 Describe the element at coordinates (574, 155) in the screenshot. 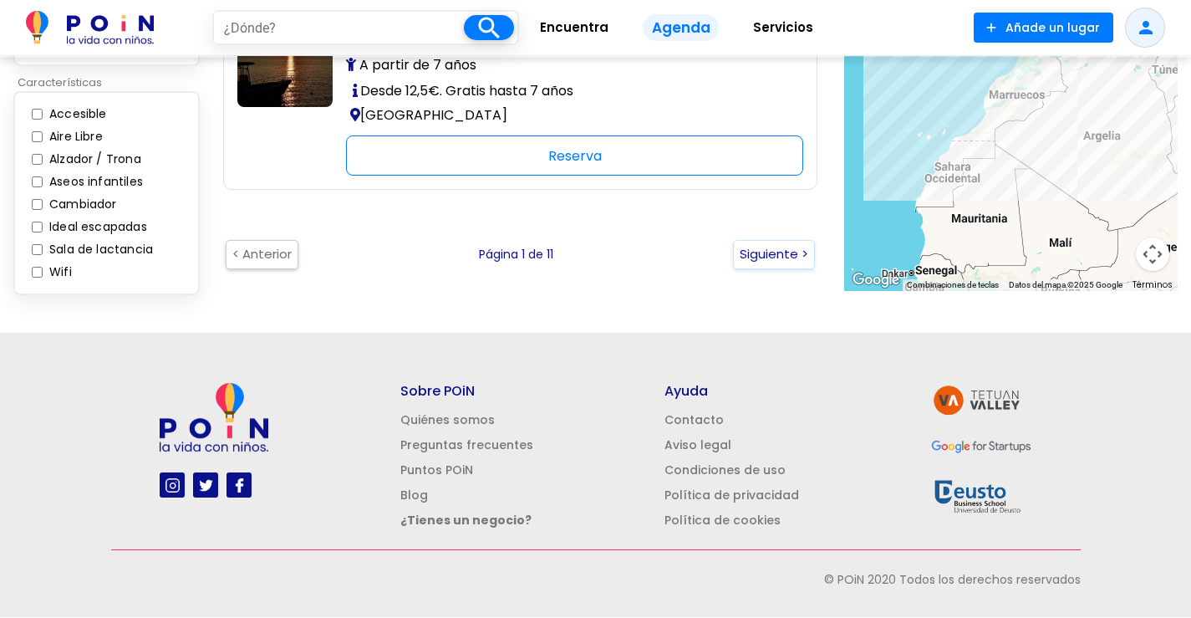

I see `div: Reserva` at that location.